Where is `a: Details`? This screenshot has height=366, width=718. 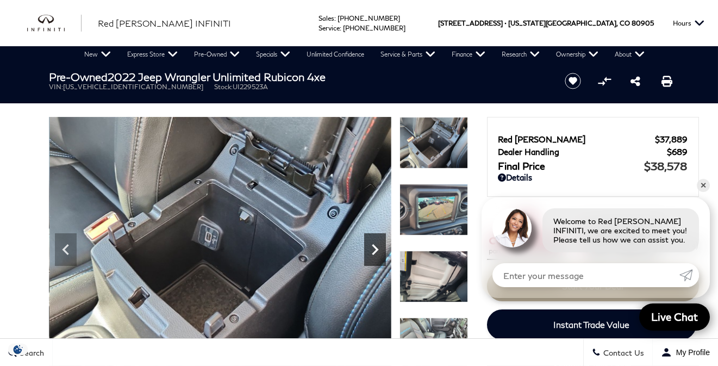 a: Details is located at coordinates (593, 177).